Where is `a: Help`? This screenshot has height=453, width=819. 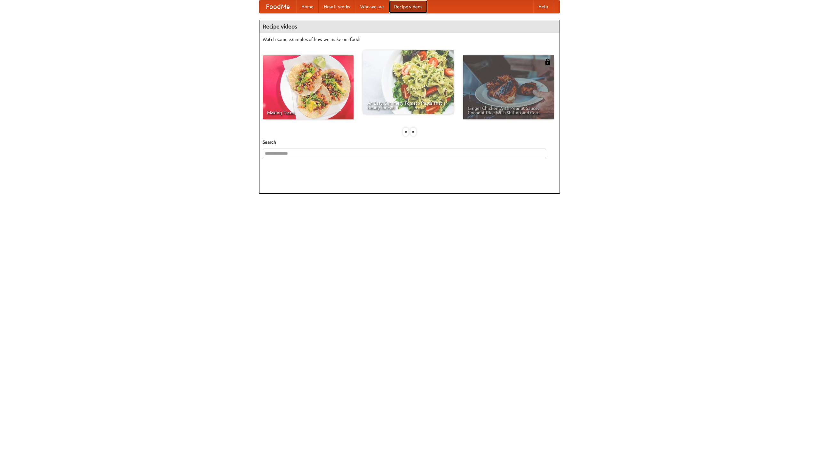
a: Help is located at coordinates (543, 7).